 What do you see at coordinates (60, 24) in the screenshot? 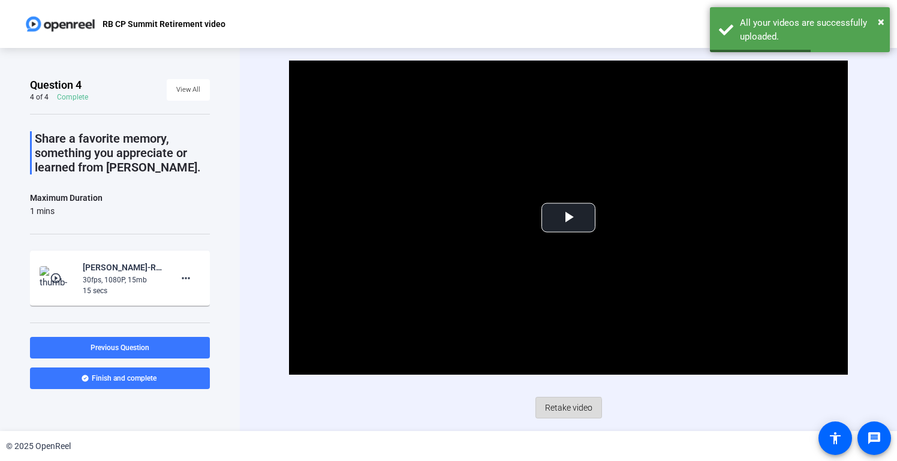
I see `img: OpenReel logo` at bounding box center [60, 24].